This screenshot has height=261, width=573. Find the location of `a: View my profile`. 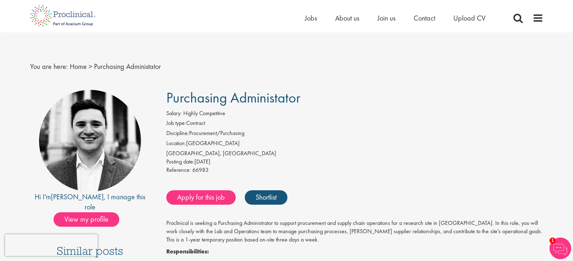

a: View my profile is located at coordinates (90, 219).